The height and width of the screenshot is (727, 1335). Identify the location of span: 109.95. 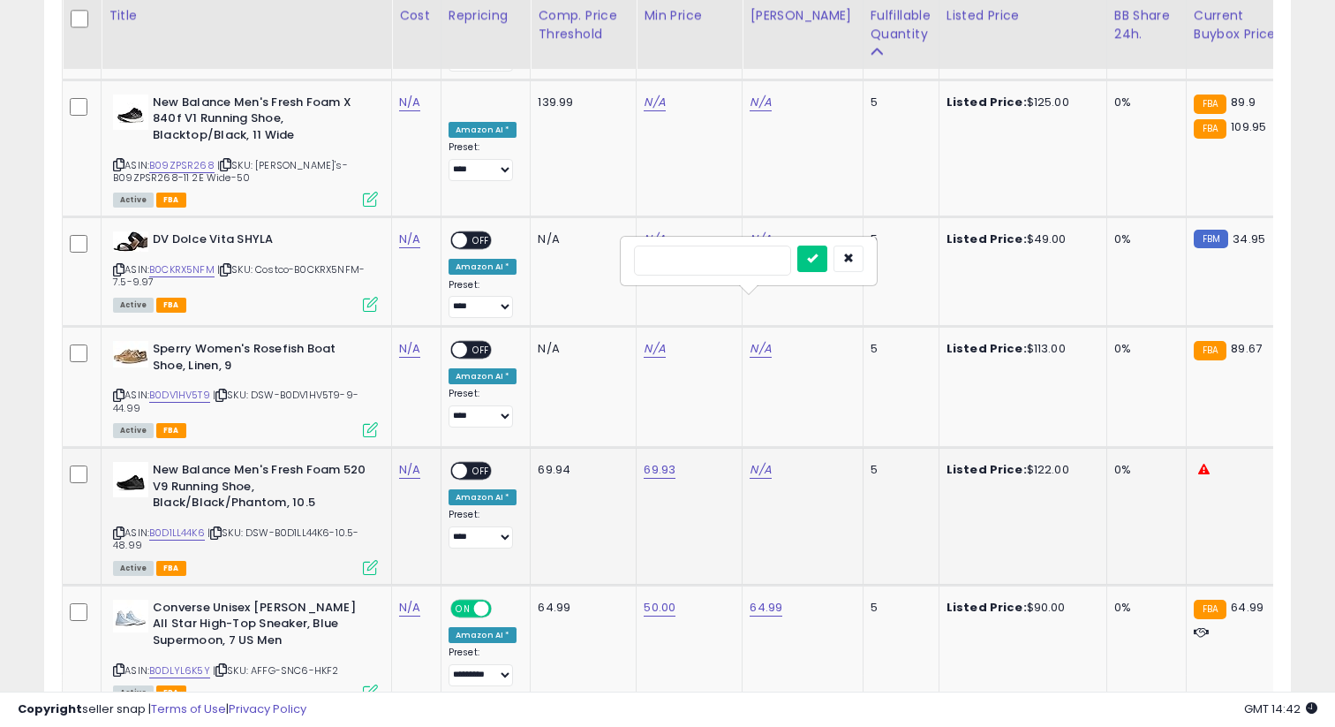
(1248, 126).